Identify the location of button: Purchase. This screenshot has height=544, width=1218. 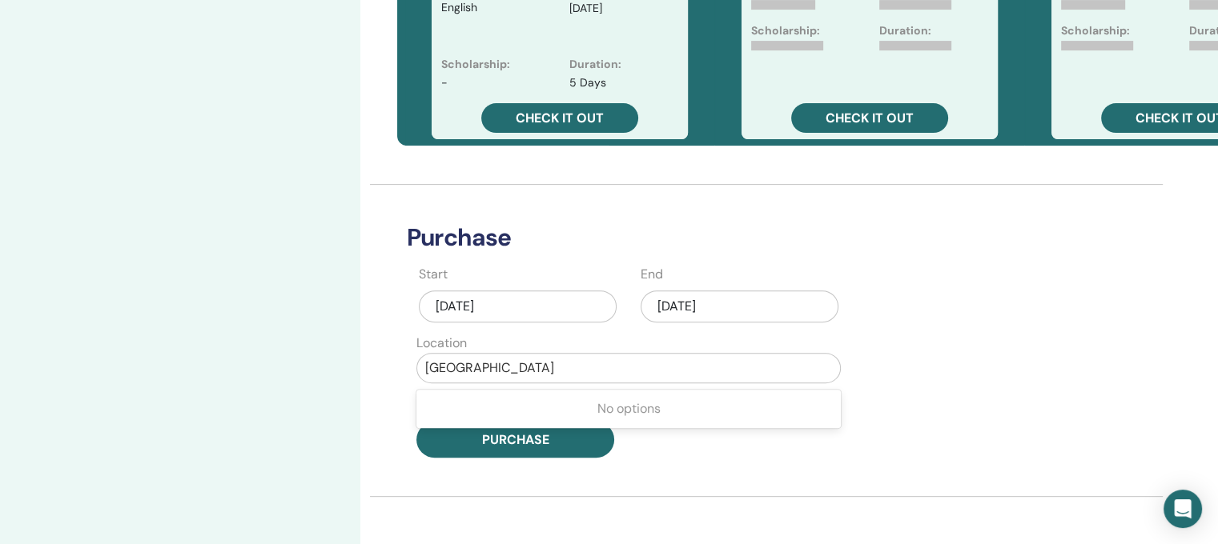
(515, 440).